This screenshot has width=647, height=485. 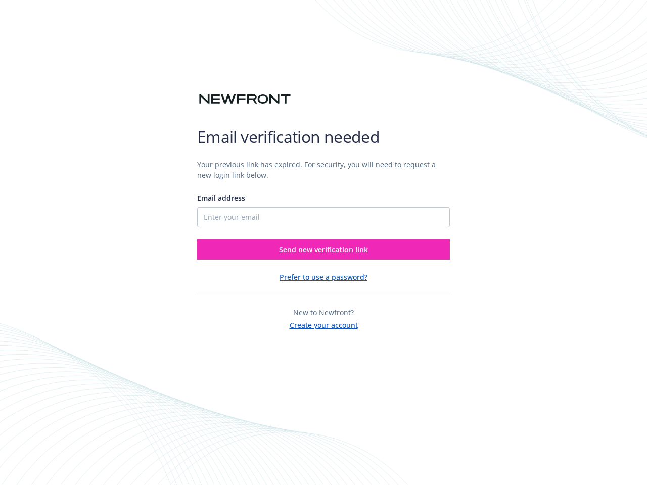 What do you see at coordinates (323, 137) in the screenshot?
I see `h1: Email verification needed` at bounding box center [323, 137].